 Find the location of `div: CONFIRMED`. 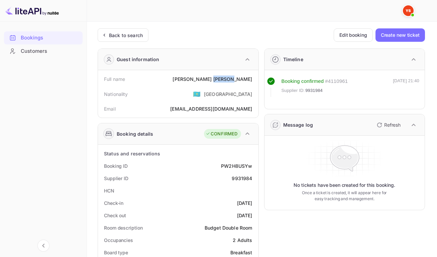

div: CONFIRMED is located at coordinates (222, 134).